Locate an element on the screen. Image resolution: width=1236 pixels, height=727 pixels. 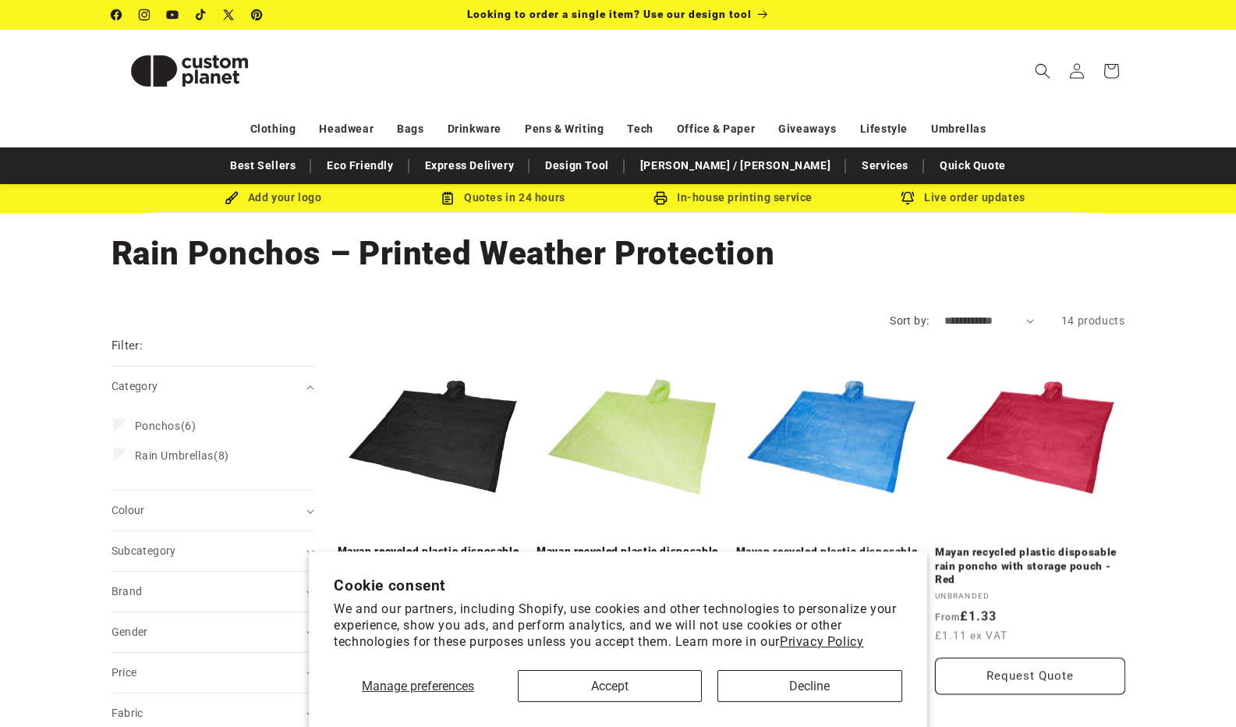
a: Eco Friendly is located at coordinates (359, 165).